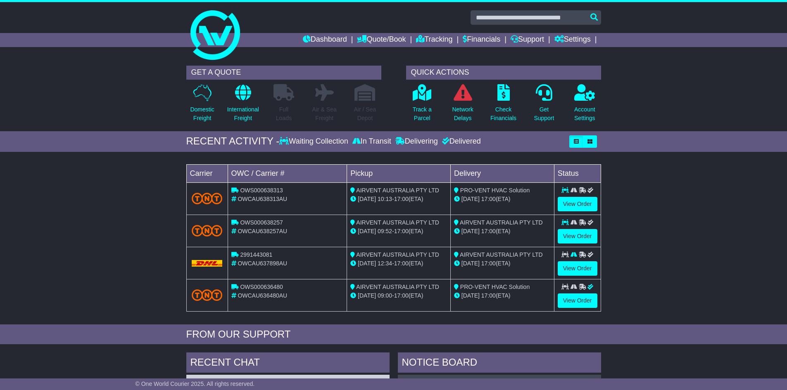 This screenshot has width=787, height=390. Describe the element at coordinates (207, 173) in the screenshot. I see `td: Carrier` at that location.